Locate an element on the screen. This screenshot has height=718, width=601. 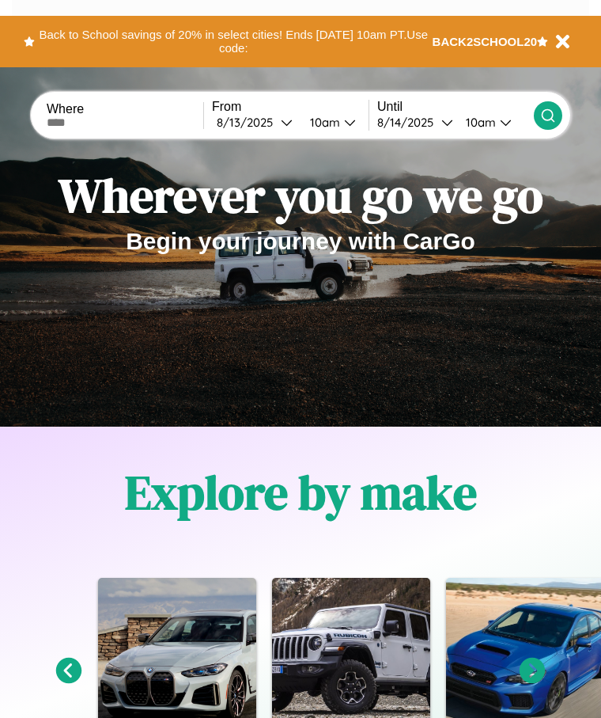
button: 8/13/2025 is located at coordinates (255, 122).